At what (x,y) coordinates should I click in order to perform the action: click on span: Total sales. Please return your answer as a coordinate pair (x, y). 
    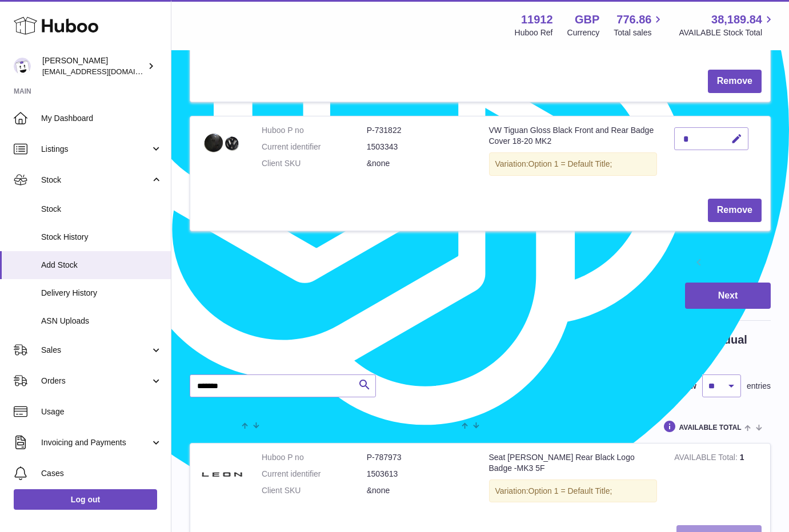
    Looking at the image, I should click on (638, 33).